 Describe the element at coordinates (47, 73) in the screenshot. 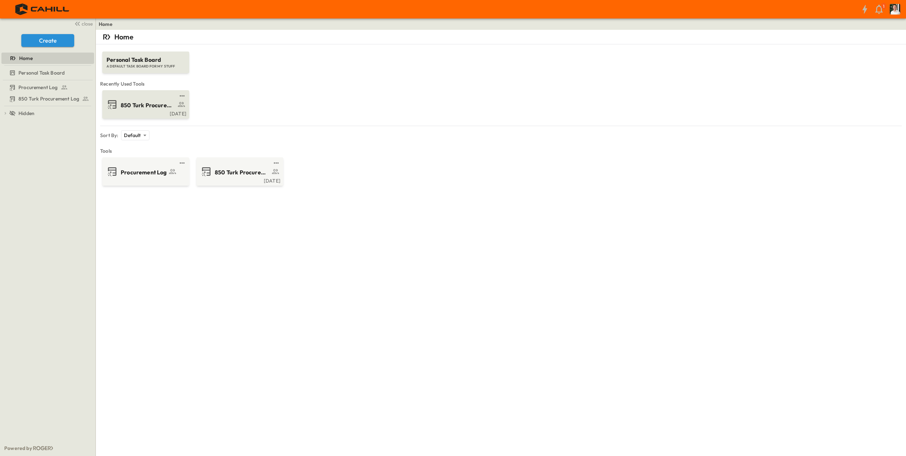

I see `a: Personal Task Board` at that location.